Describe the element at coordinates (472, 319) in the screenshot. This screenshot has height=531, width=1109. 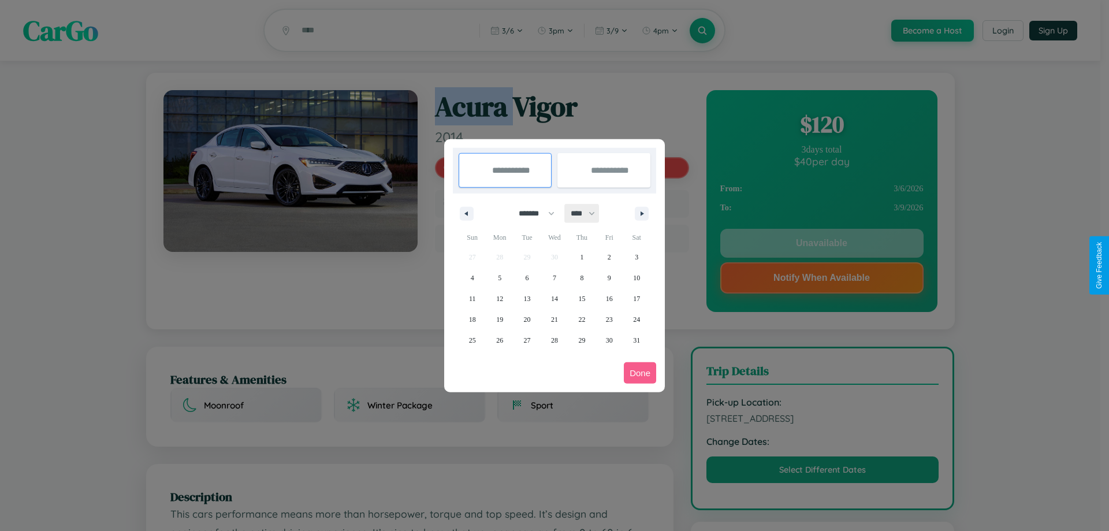
I see `button: 18` at that location.